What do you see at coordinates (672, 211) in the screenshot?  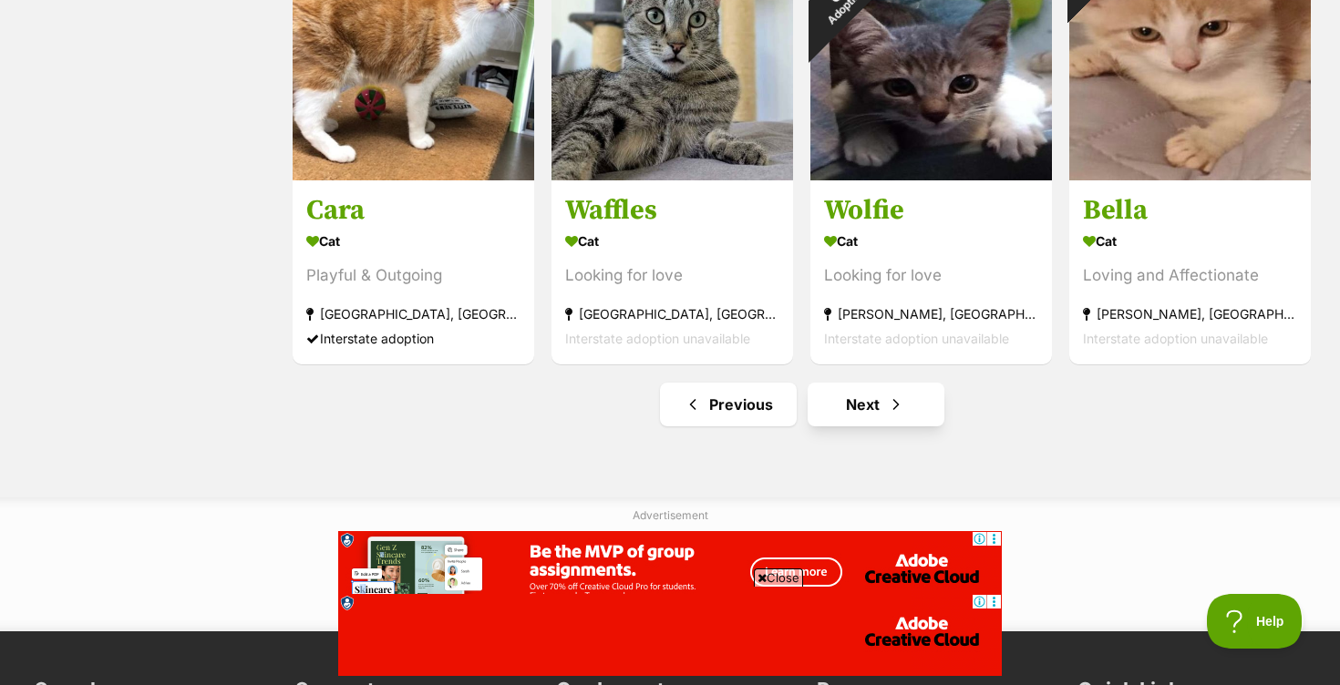 I see `h3: Waffles` at bounding box center [672, 211].